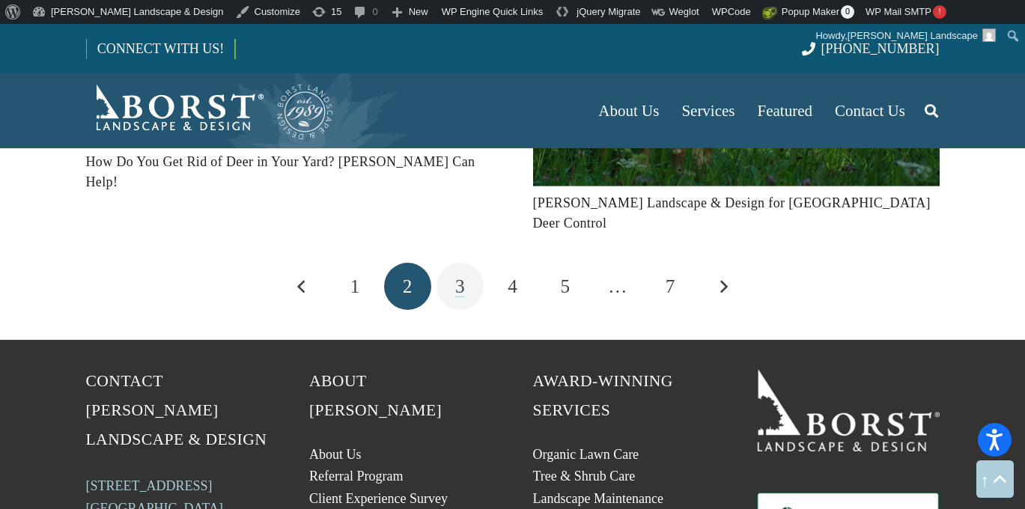 This screenshot has width=1025, height=509. I want to click on span: 7, so click(670, 286).